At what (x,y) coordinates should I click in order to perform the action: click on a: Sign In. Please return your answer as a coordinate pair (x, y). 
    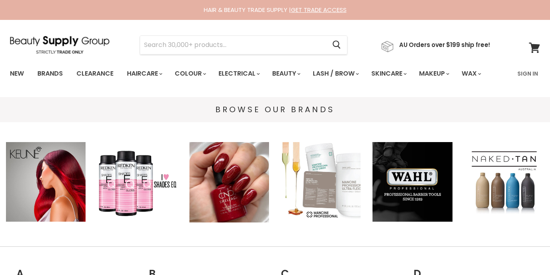
    Looking at the image, I should click on (527, 74).